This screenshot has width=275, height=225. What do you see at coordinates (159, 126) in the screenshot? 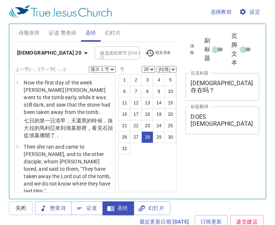
I see `button: 24` at bounding box center [159, 126].